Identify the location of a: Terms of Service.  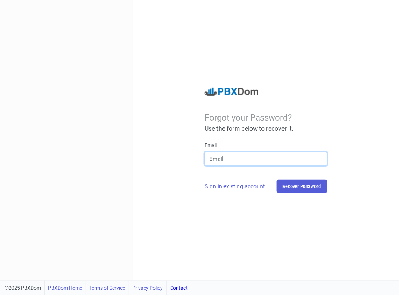
(107, 288).